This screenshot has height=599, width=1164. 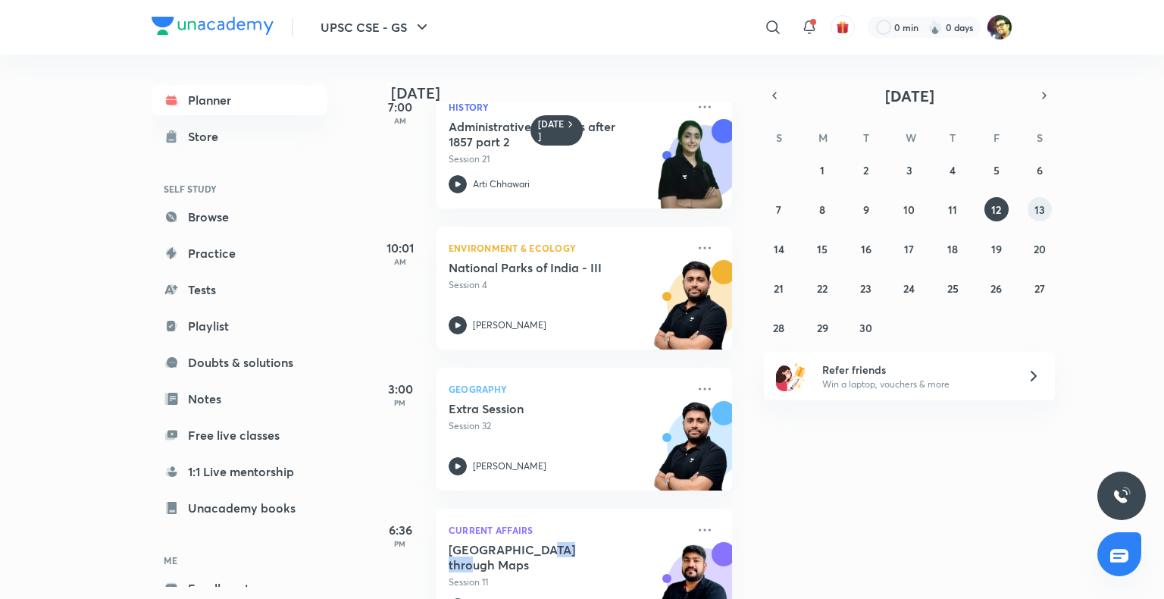 What do you see at coordinates (866, 170) in the screenshot?
I see `abbr: September 2, 2025` at bounding box center [866, 170].